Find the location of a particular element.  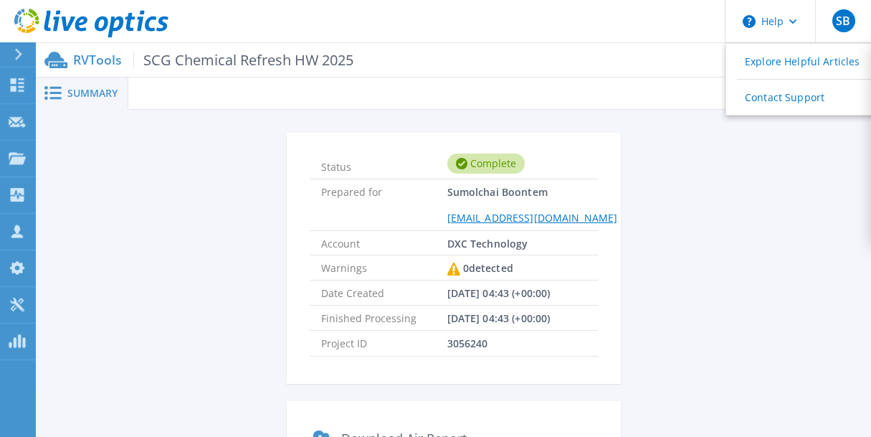

span: Account is located at coordinates (384, 242).